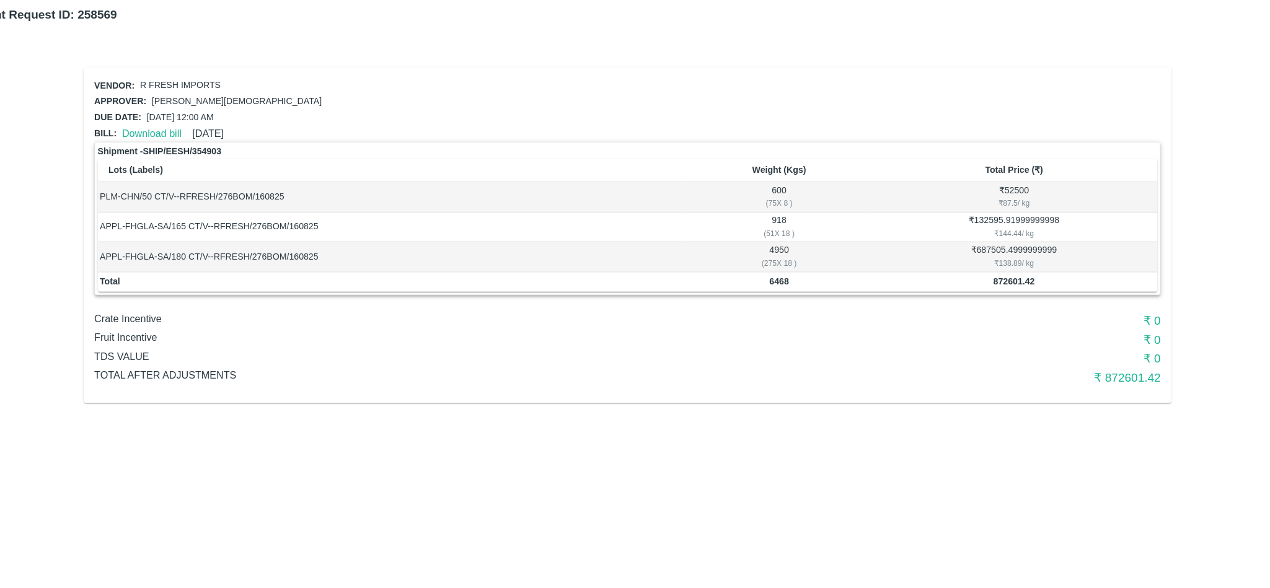 This screenshot has width=1270, height=588. Describe the element at coordinates (471, 332) in the screenshot. I see `p: Fruit Incentive` at that location.